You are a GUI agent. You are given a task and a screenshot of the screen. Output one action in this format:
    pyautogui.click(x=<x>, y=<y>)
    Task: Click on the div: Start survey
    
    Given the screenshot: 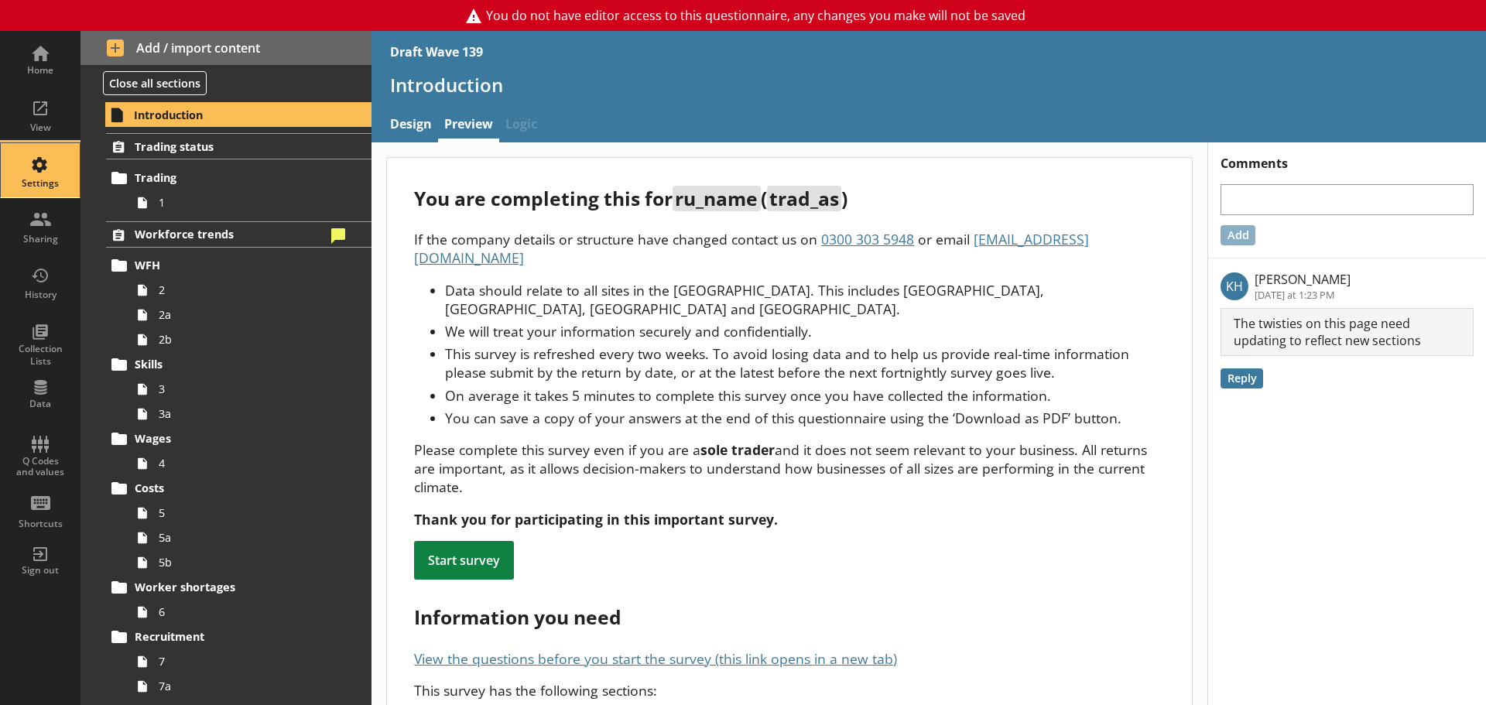 What is the action you would take?
    pyautogui.click(x=464, y=561)
    